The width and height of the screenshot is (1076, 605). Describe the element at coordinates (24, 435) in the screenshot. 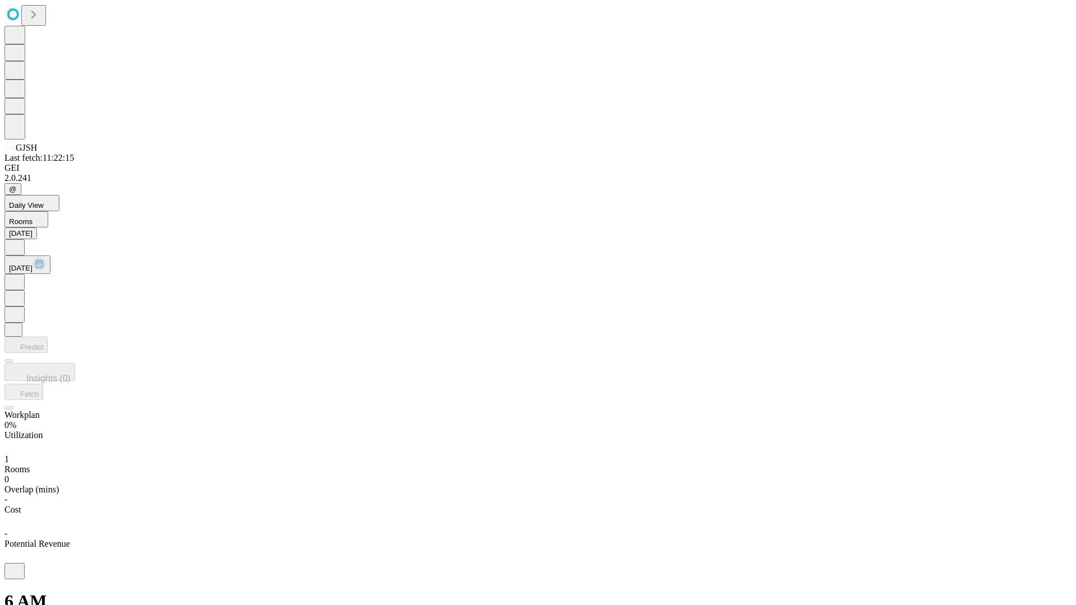

I see `span: Utilization` at that location.